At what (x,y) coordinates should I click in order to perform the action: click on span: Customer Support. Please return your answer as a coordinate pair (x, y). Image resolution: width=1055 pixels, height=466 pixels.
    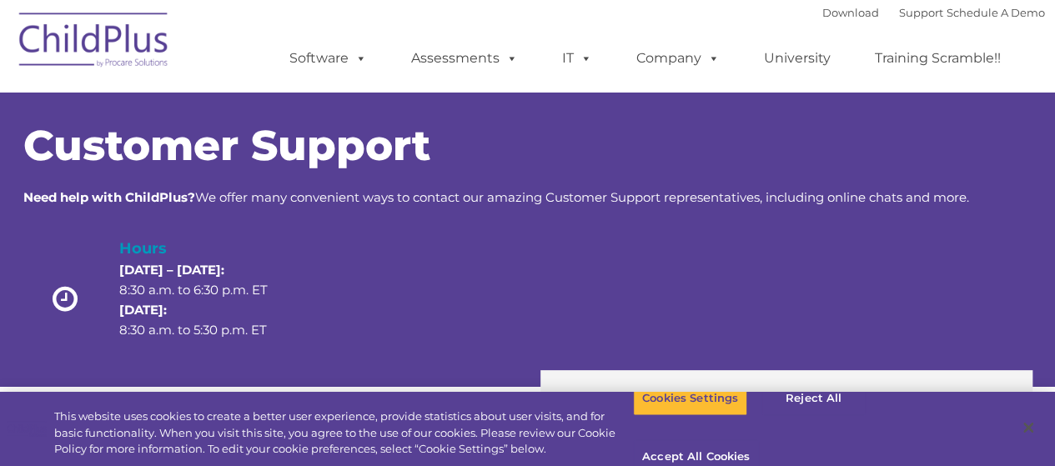
    Looking at the image, I should click on (227, 145).